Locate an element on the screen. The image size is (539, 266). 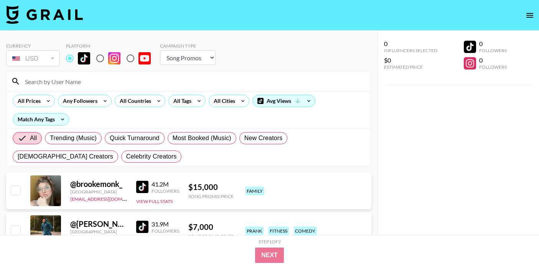
span: Trending (Music) is located at coordinates (73, 138).